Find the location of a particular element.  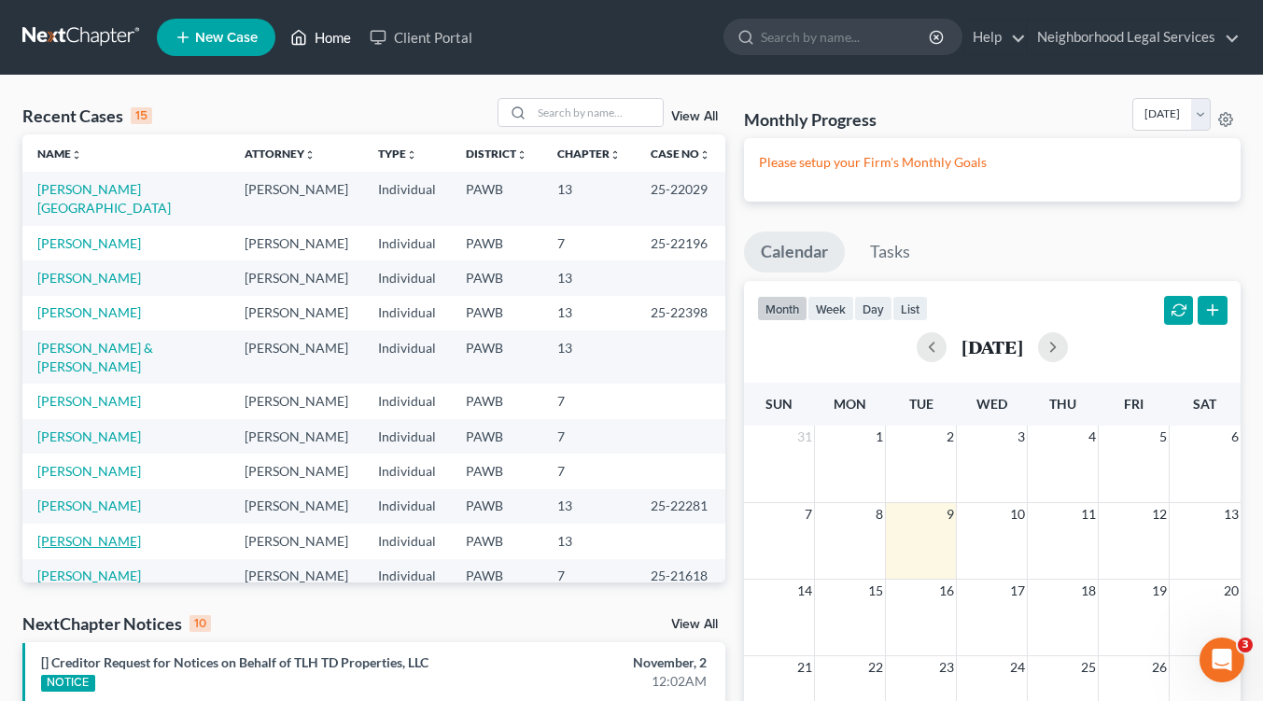

span: Fri is located at coordinates (1133, 403).